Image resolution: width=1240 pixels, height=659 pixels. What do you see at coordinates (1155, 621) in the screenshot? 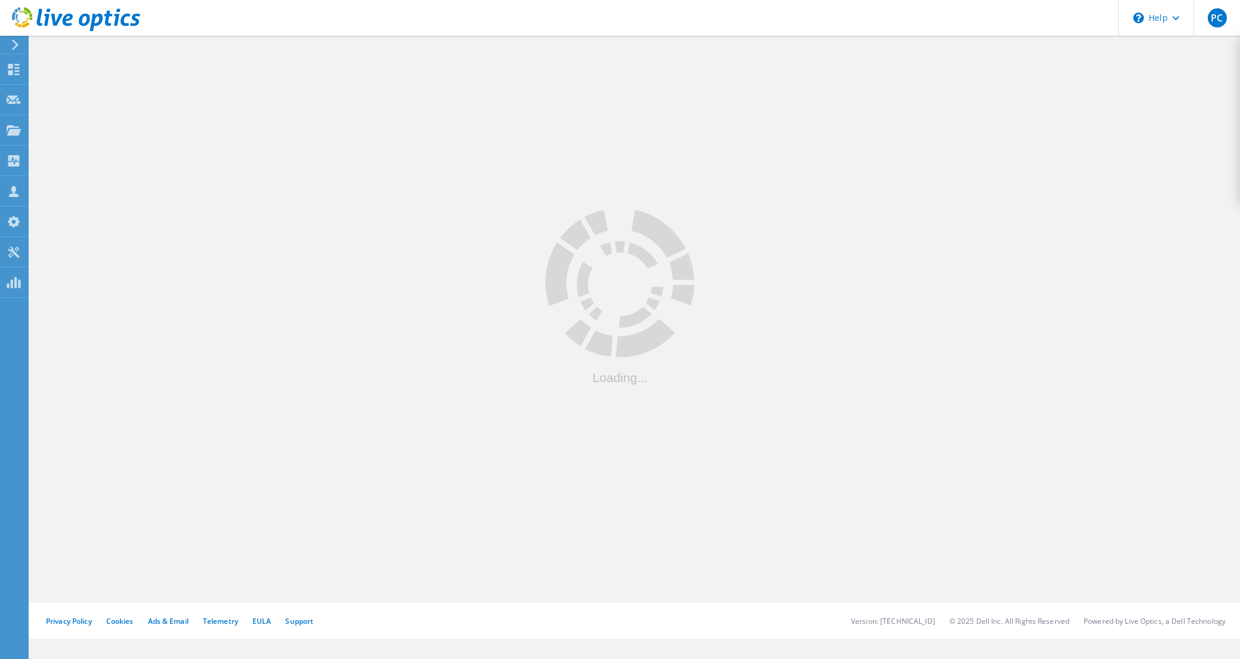
I see `li: Powered by Live Optics, a Dell Technology` at bounding box center [1155, 621].